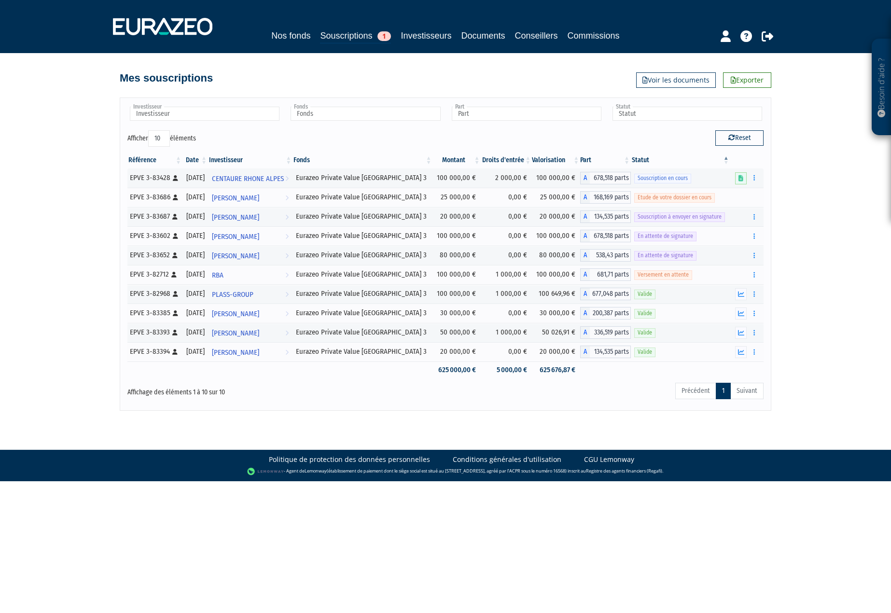 The image size is (891, 613). What do you see at coordinates (154, 274) in the screenshot?
I see `div: EPVE 3-82712` at bounding box center [154, 274].